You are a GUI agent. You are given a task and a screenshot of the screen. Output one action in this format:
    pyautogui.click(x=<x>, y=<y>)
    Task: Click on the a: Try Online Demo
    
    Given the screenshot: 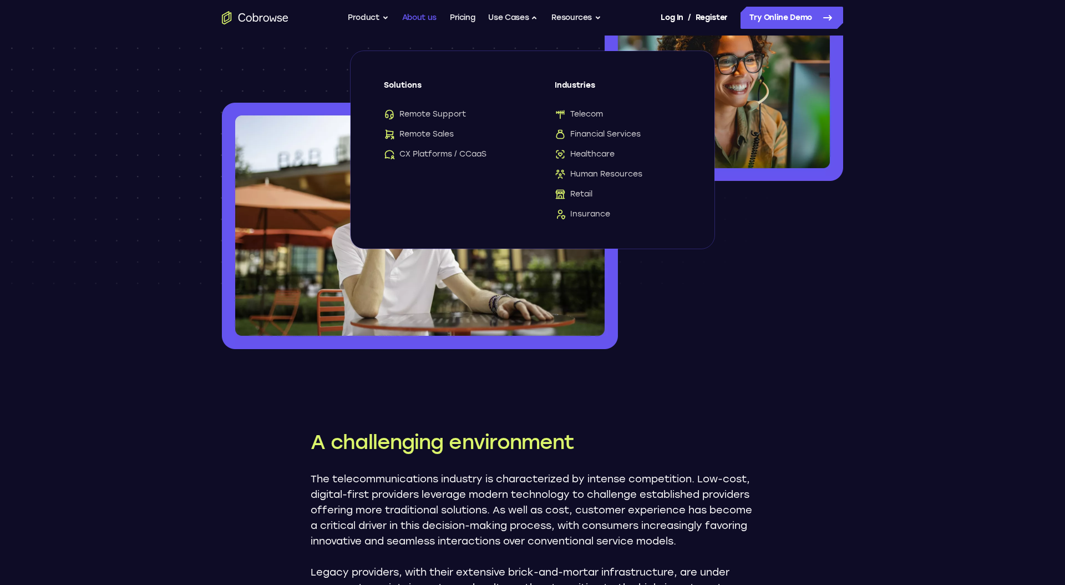 What is the action you would take?
    pyautogui.click(x=792, y=18)
    